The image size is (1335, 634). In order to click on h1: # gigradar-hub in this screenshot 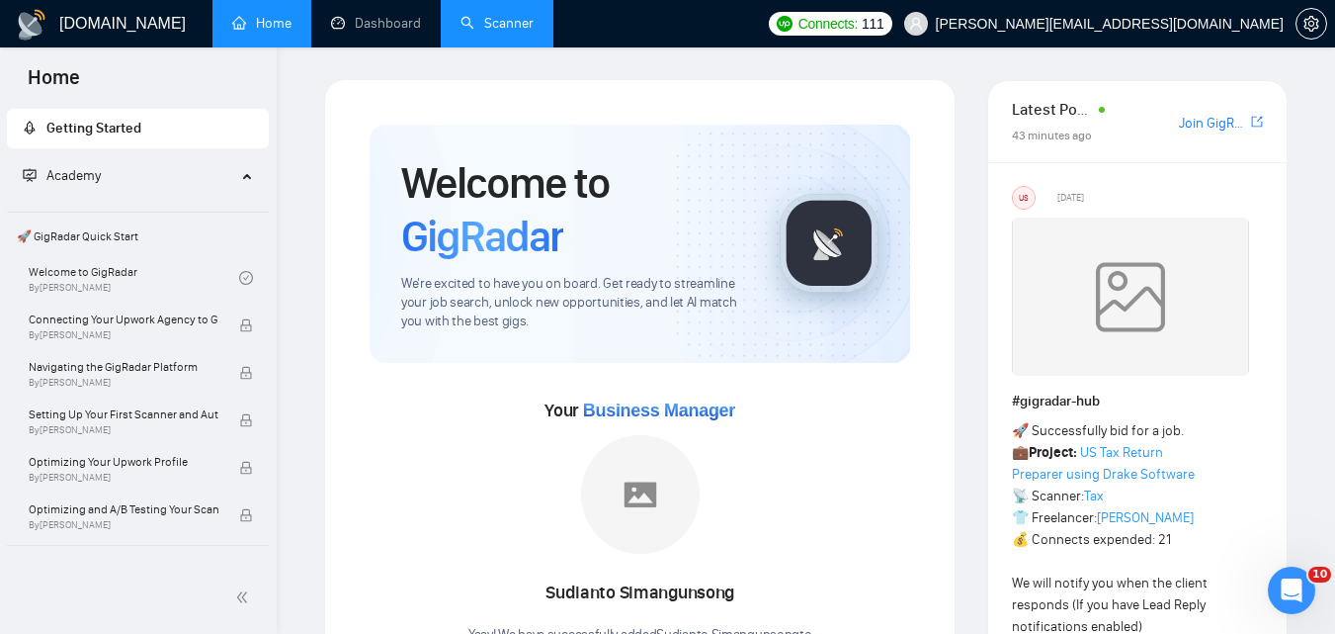, I will do `click(1138, 401)`.